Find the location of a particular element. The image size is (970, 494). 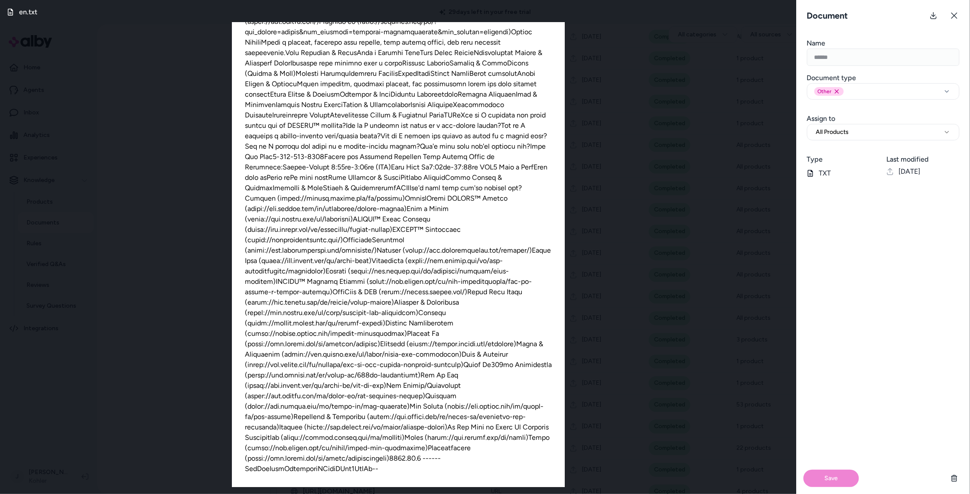

h3: Name is located at coordinates (883, 43).